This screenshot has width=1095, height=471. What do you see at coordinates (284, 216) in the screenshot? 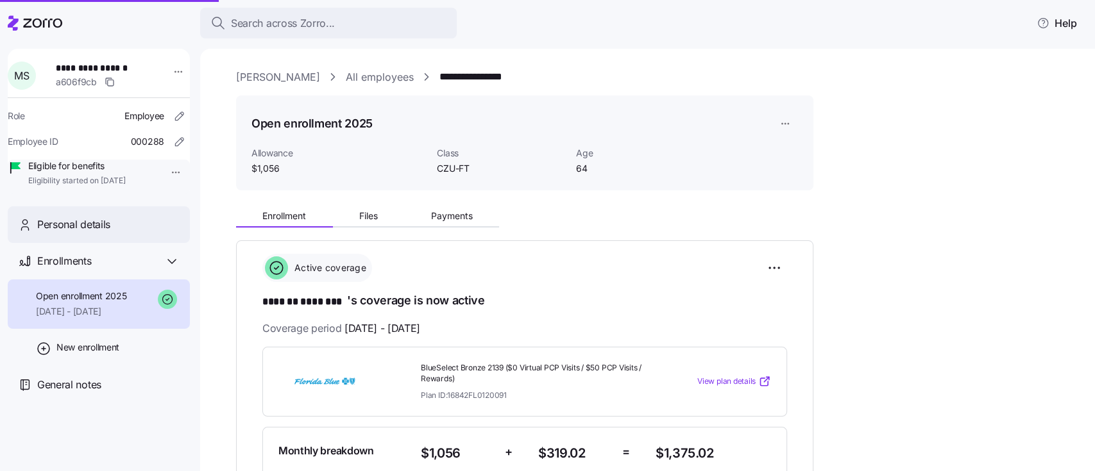
I see `span: Enrollment` at bounding box center [284, 216].